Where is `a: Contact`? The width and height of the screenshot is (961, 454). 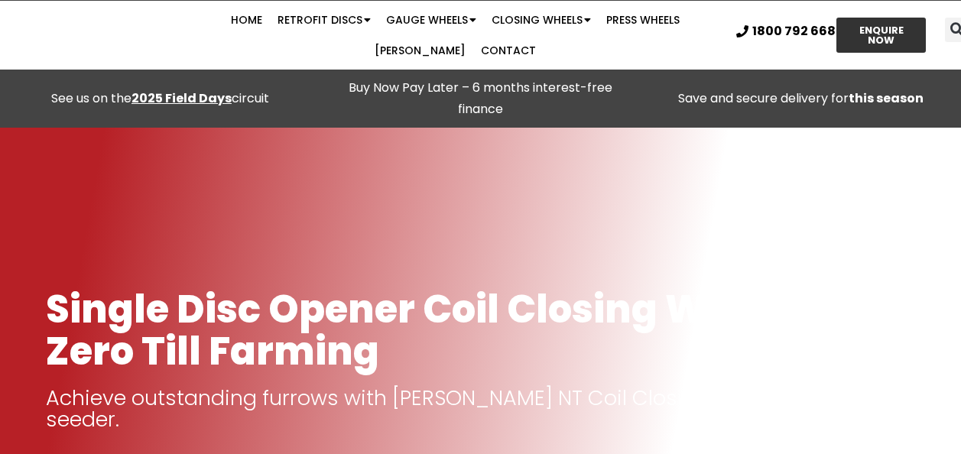
a: Contact is located at coordinates (509, 50).